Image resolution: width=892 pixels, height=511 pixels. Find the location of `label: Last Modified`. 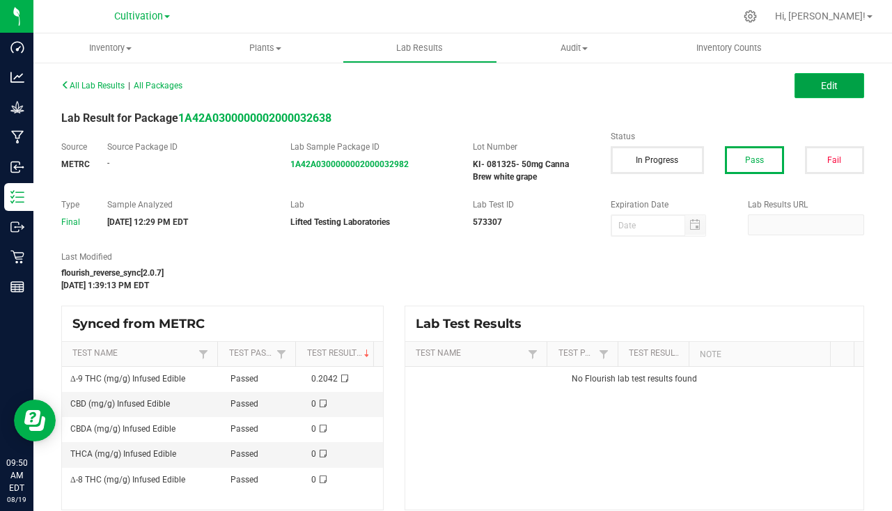

label: Last Modified is located at coordinates (325, 257).